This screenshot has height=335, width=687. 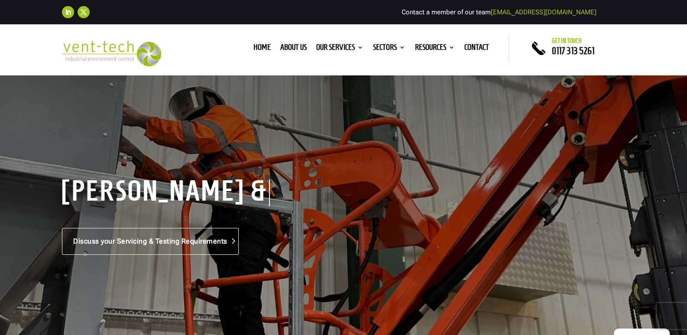 What do you see at coordinates (573, 51) in the screenshot?
I see `span: 0117 313 5261` at bounding box center [573, 51].